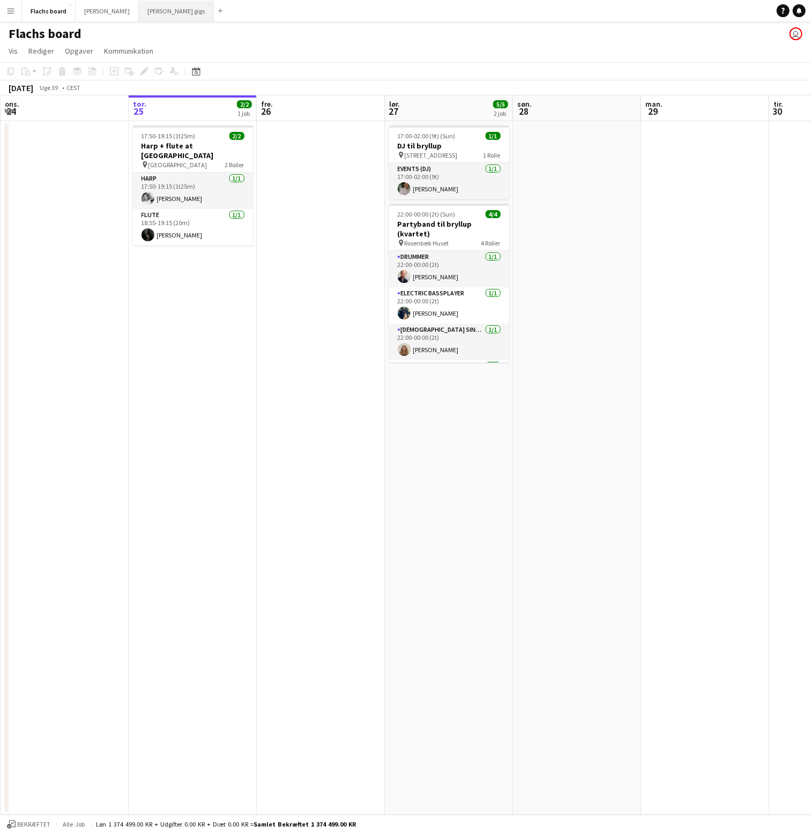 This screenshot has width=811, height=833. Describe the element at coordinates (778, 104) in the screenshot. I see `span: tir.` at that location.